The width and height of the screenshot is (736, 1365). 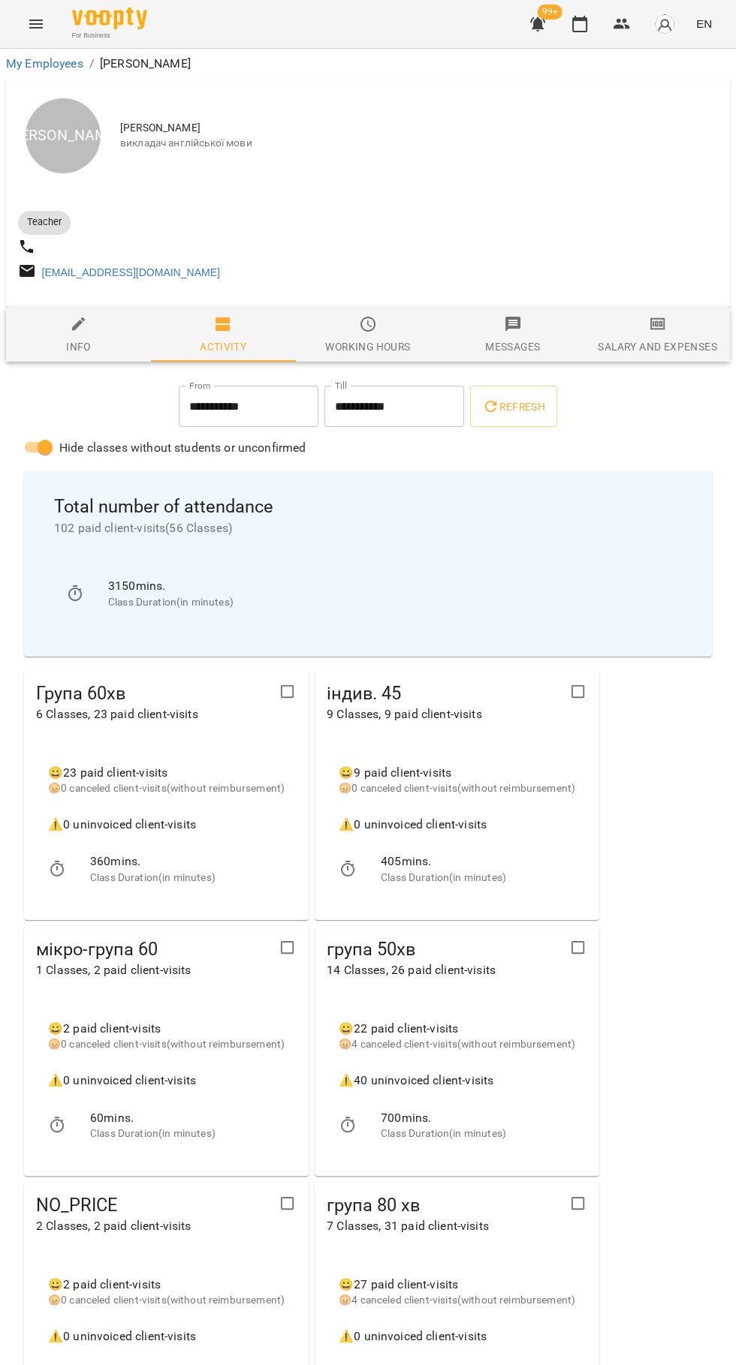 What do you see at coordinates (416, 1080) in the screenshot?
I see `span: ⚠️ 40 uninvoiced client-visits` at bounding box center [416, 1080].